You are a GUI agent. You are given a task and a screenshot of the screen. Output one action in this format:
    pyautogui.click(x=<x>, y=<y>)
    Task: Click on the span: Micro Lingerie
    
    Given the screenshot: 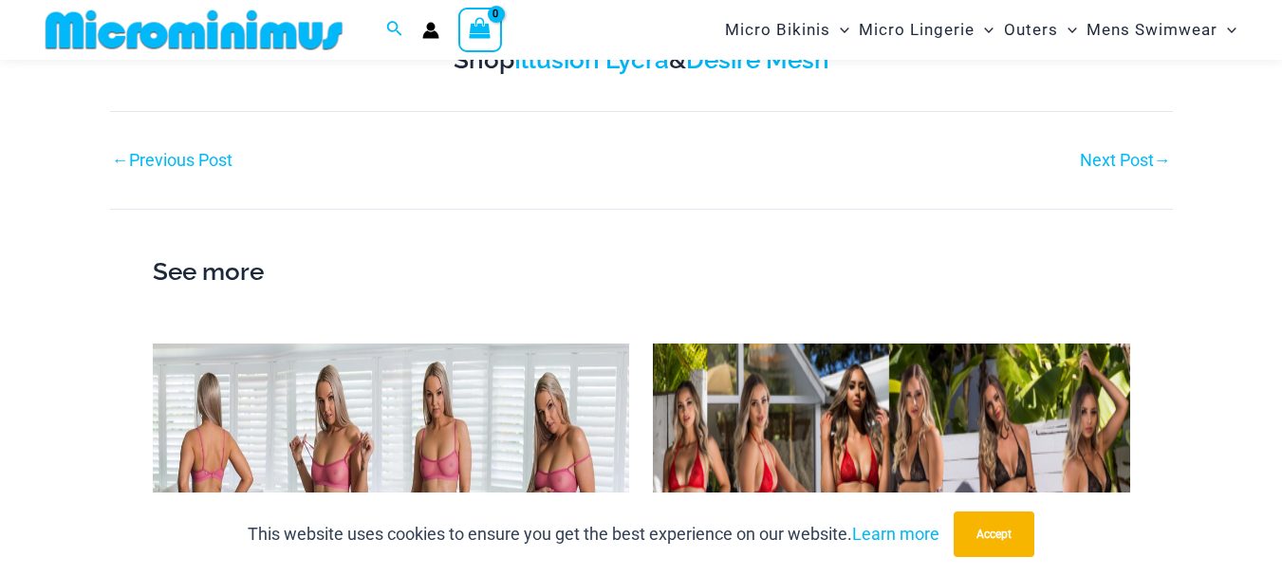 What is the action you would take?
    pyautogui.click(x=917, y=29)
    